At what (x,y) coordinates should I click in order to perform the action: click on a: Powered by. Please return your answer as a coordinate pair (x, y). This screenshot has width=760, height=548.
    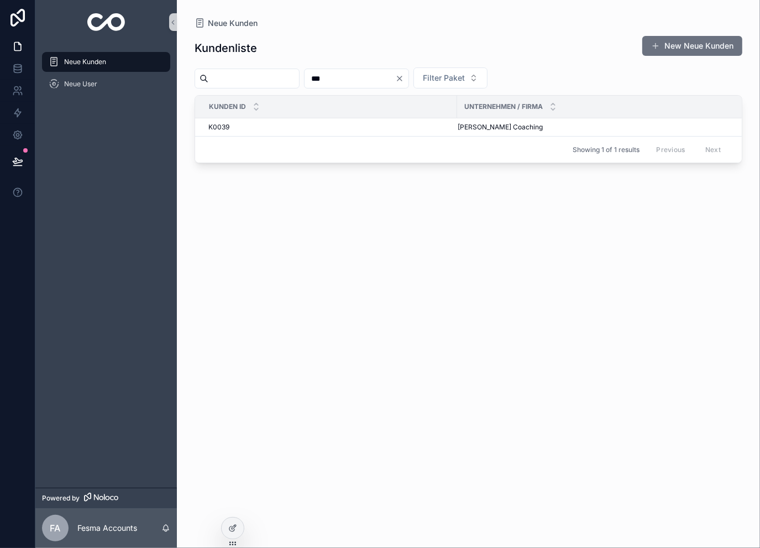
    Looking at the image, I should click on (106, 498).